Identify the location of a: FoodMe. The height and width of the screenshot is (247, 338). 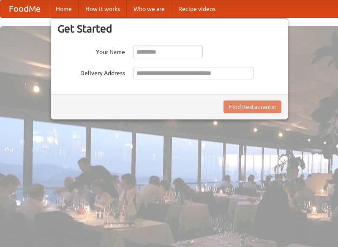
(25, 9).